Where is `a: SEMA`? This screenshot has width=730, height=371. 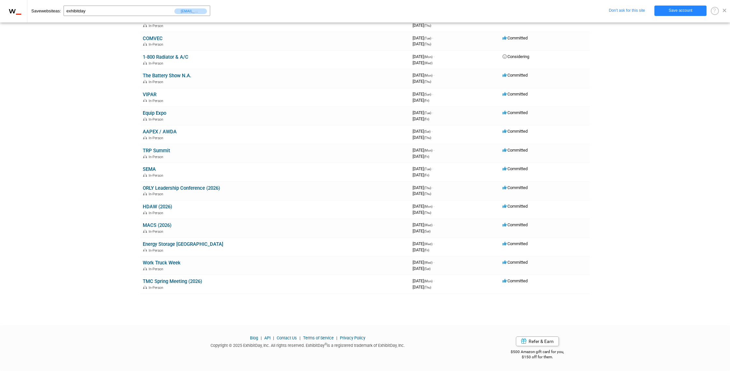 a: SEMA is located at coordinates (149, 169).